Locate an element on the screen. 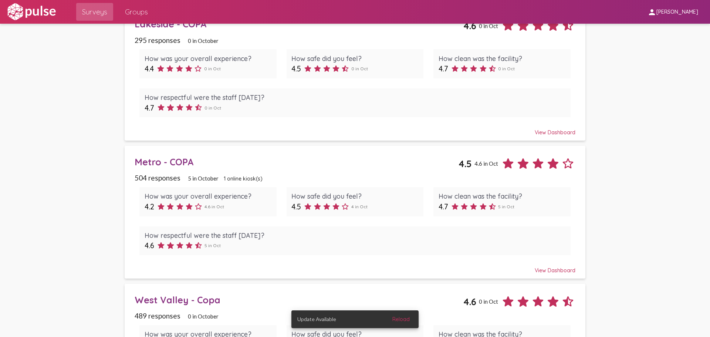  span: 4.4 is located at coordinates (149, 68).